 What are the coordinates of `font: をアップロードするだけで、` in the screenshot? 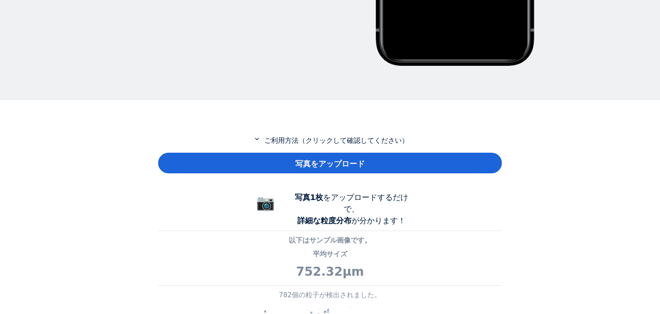 It's located at (366, 203).